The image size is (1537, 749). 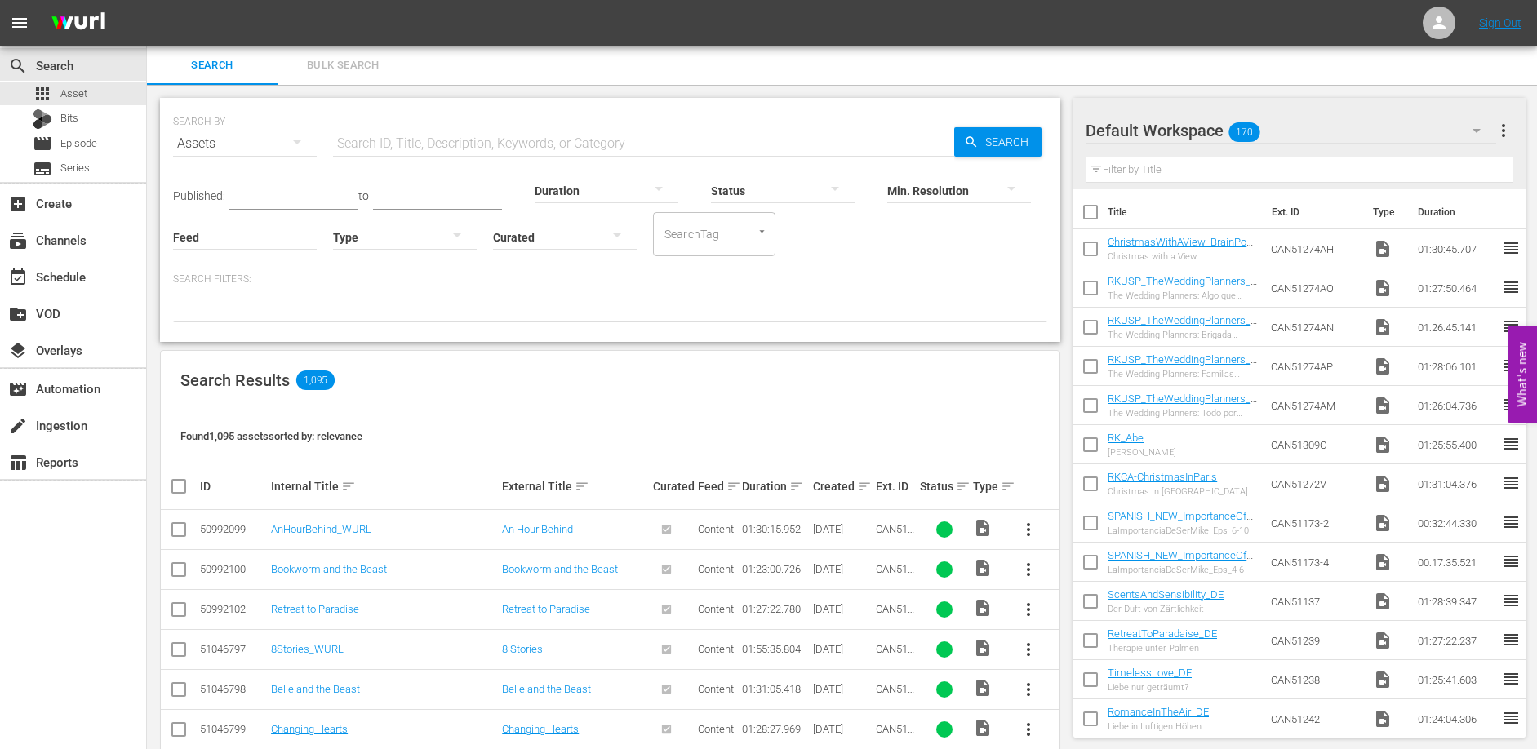 I want to click on a: ChristmasWithAView_BrainPower, so click(x=1181, y=248).